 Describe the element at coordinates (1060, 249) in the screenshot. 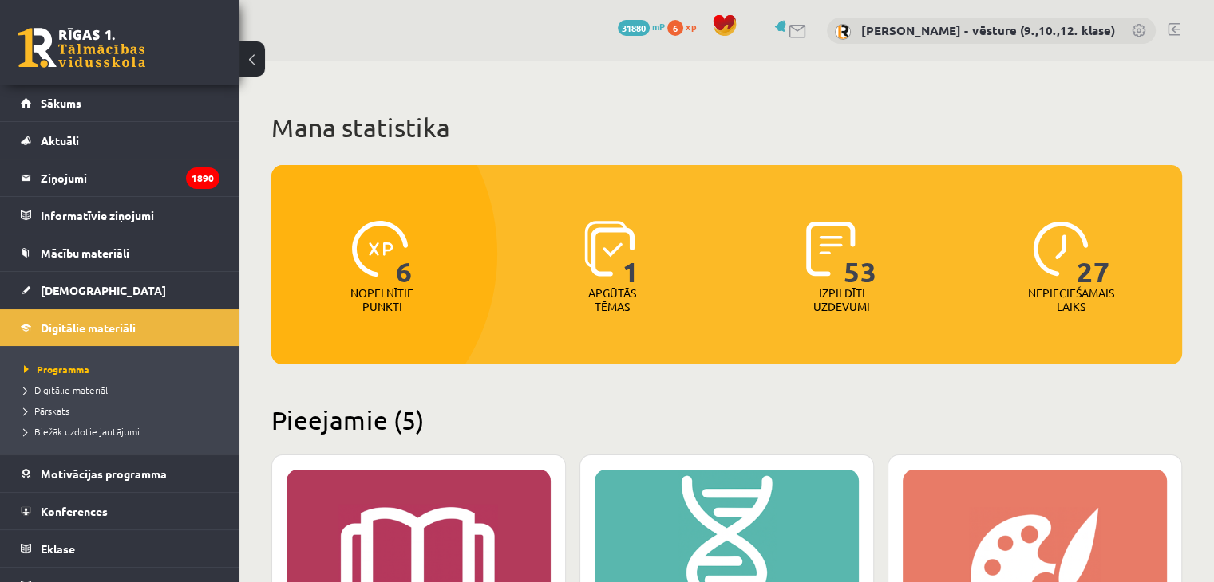

I see `img: icon-clock-7be60019b62300814b6bd22b8e044499b485619524d84068768e800edab66f18.svg` at that location.